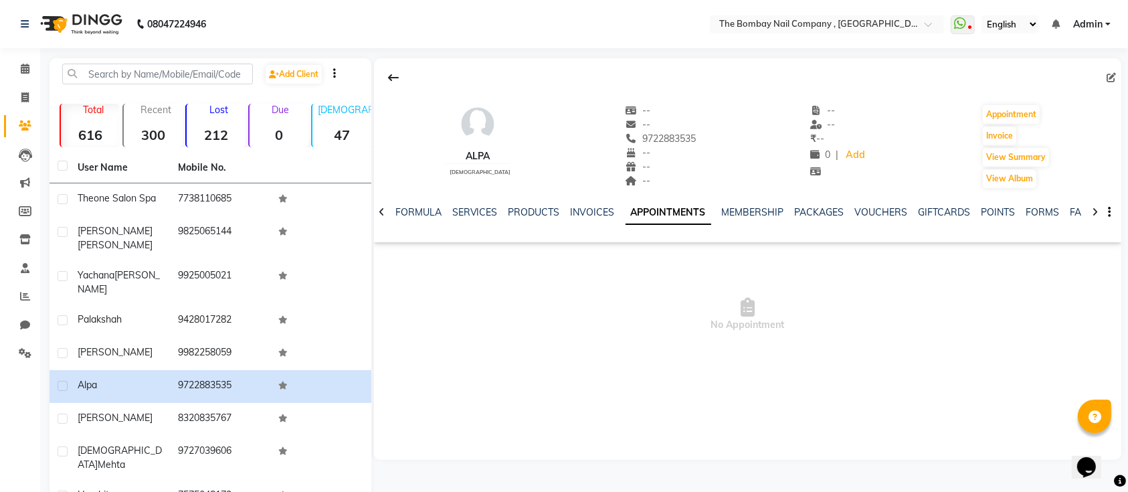  What do you see at coordinates (157, 74) in the screenshot?
I see `input: Search by Name/Mobile/Email/Code` at bounding box center [157, 74].